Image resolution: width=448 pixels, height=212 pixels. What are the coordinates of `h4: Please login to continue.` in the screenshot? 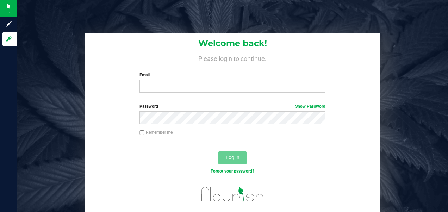 It's located at (233, 58).